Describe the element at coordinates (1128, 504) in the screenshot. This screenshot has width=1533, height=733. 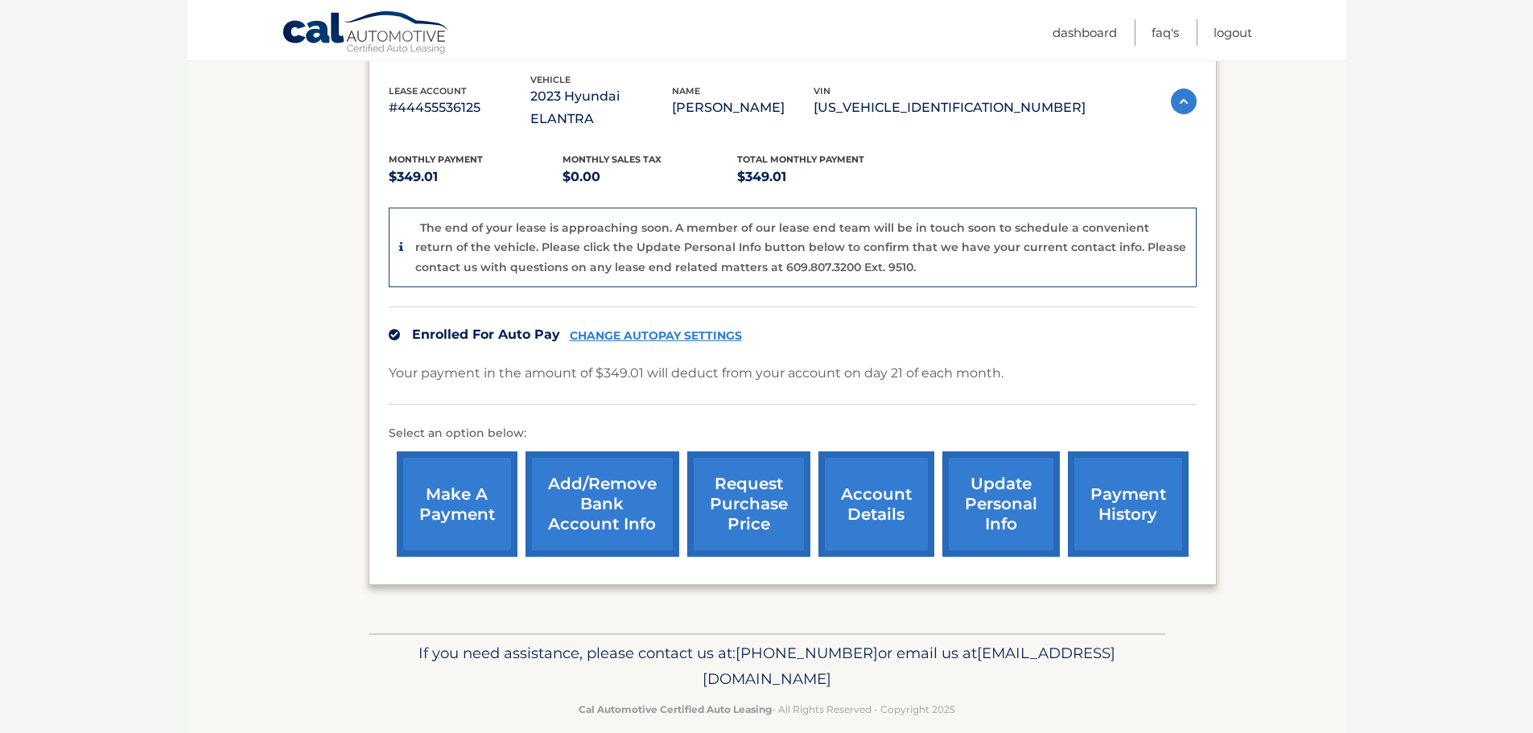
I see `a: payment history` at that location.